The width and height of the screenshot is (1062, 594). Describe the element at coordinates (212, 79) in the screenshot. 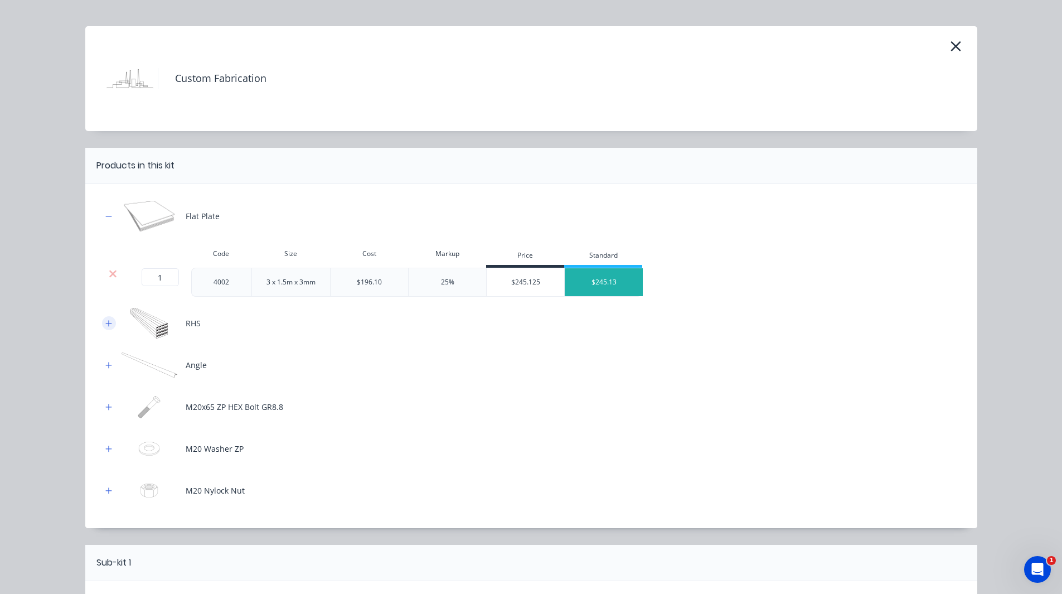

I see `h4: Custom Fabrication` at that location.